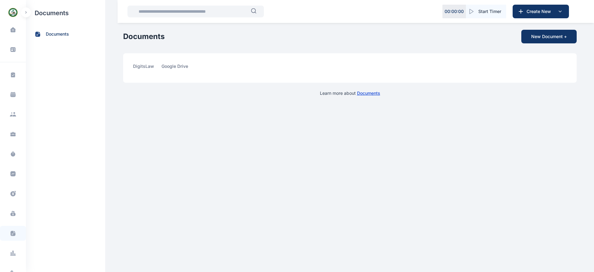  What do you see at coordinates (350, 93) in the screenshot?
I see `p: Learn more about` at bounding box center [350, 93].